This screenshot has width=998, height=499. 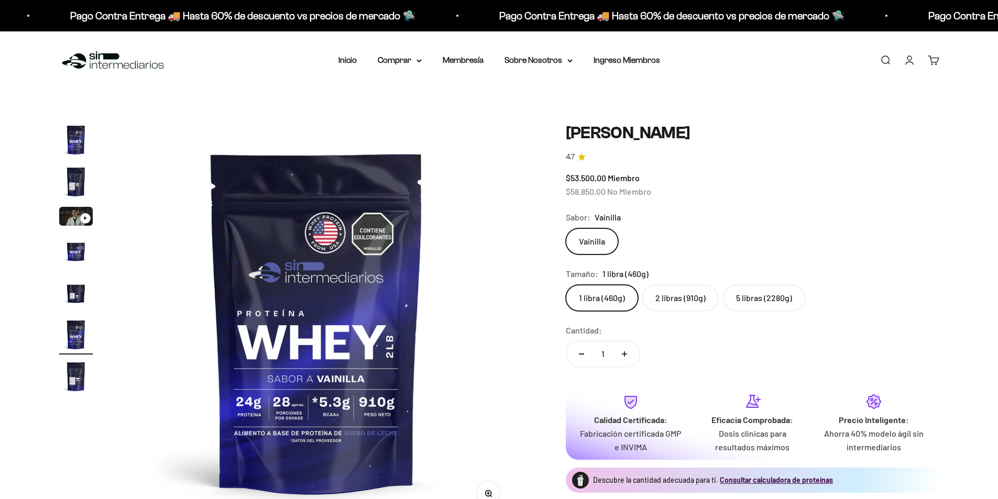 I want to click on button: Reducir cantidad, so click(x=582, y=354).